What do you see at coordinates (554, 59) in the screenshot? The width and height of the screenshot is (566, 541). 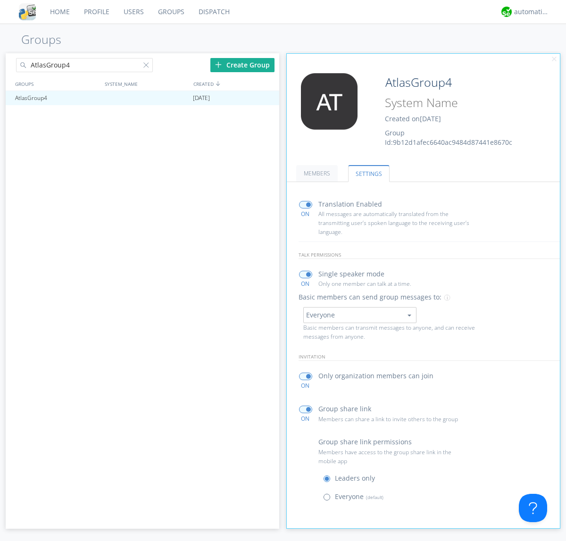 I see `img: cancel.svg` at bounding box center [554, 59].